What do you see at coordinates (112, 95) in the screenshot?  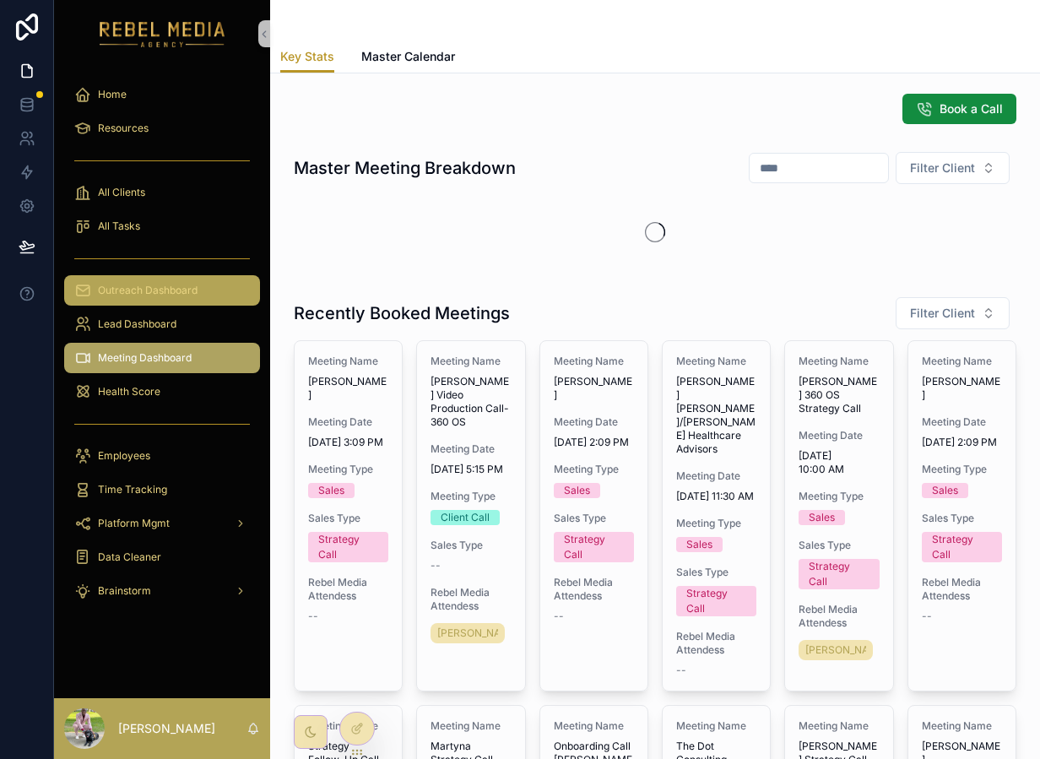 I see `span: Home` at bounding box center [112, 95].